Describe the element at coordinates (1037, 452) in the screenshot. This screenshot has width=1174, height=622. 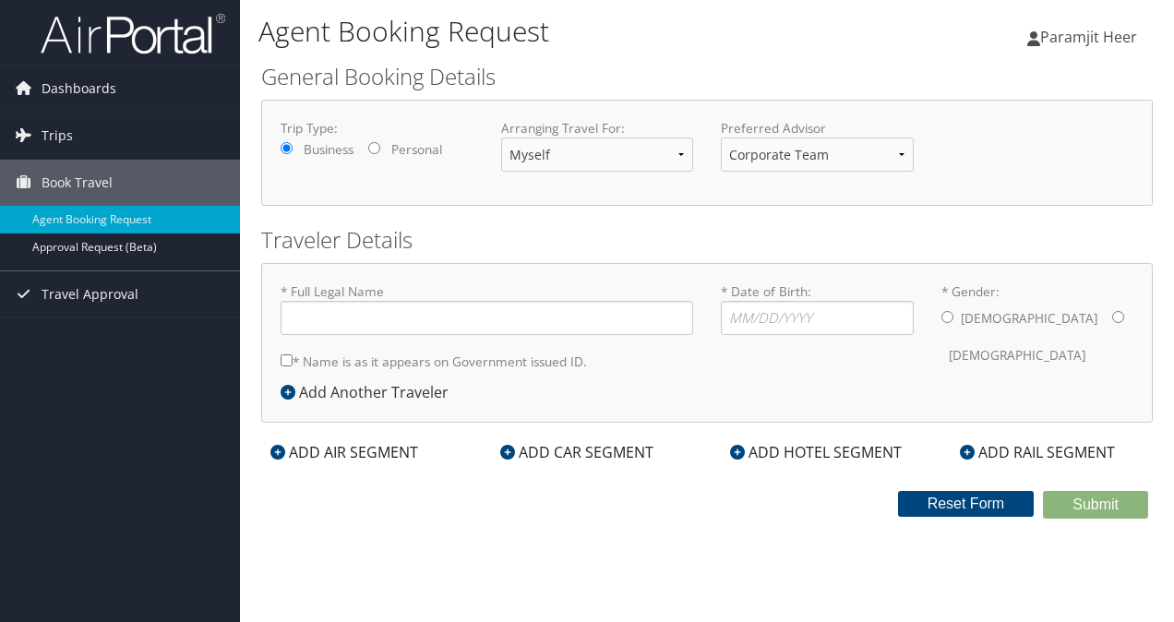
I see `div: ADD RAIL SEGMENT` at that location.